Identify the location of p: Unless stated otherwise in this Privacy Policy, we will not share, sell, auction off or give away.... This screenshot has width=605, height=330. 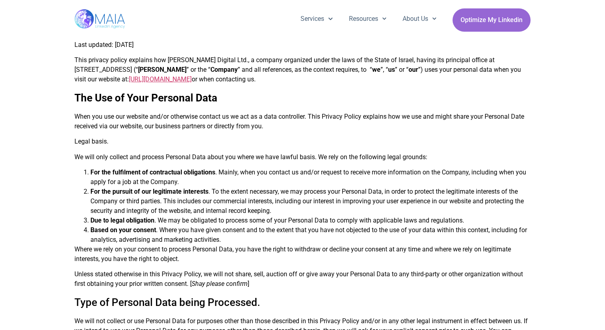
(303, 279).